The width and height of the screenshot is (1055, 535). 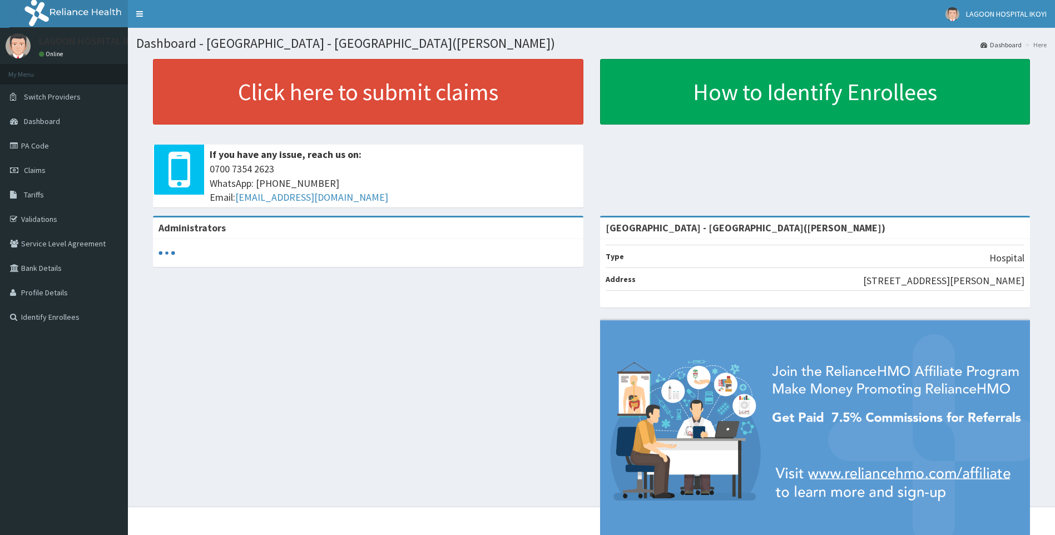 I want to click on span: Claims, so click(x=34, y=170).